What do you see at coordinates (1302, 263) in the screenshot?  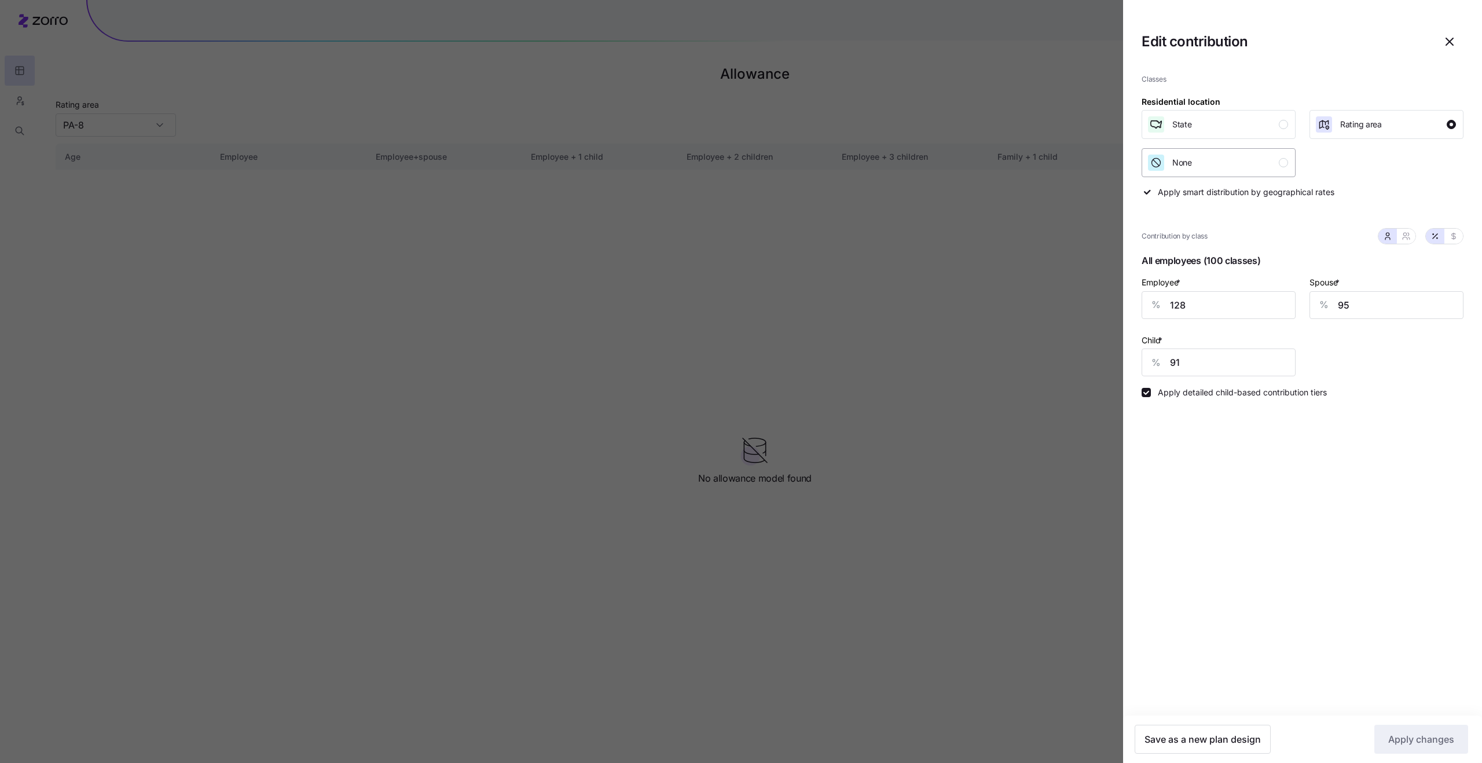 I see `span: All employees (100 classes)` at bounding box center [1302, 263].